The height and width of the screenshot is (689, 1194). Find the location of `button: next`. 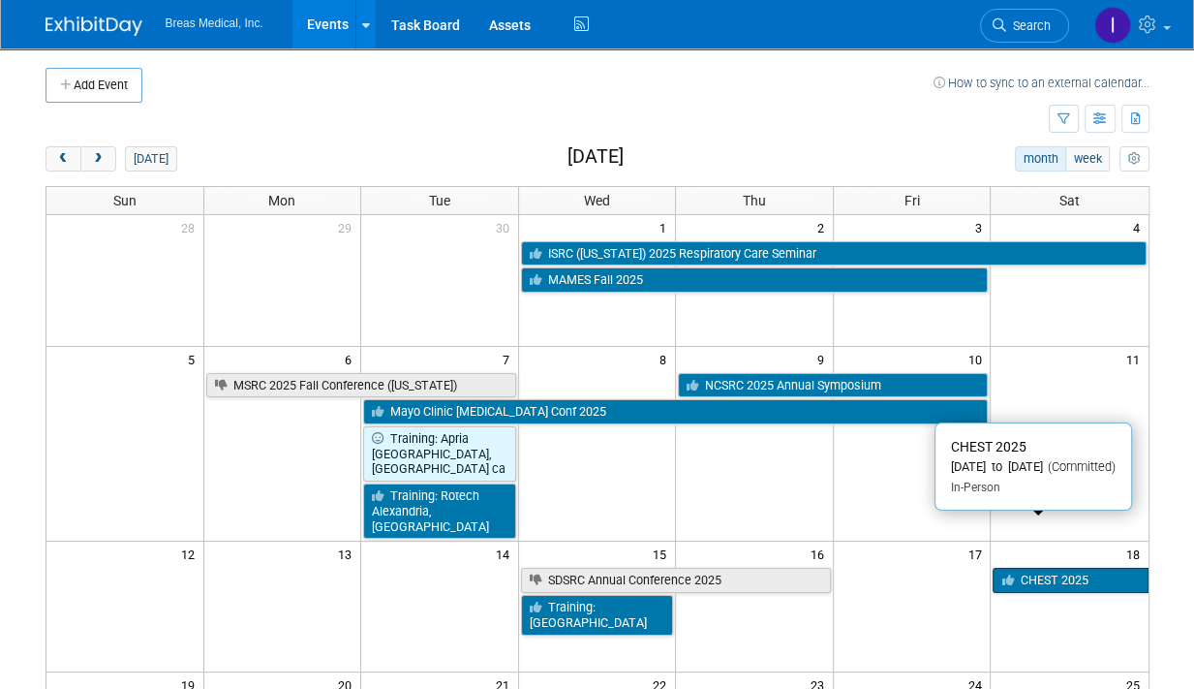

button: next is located at coordinates (98, 159).